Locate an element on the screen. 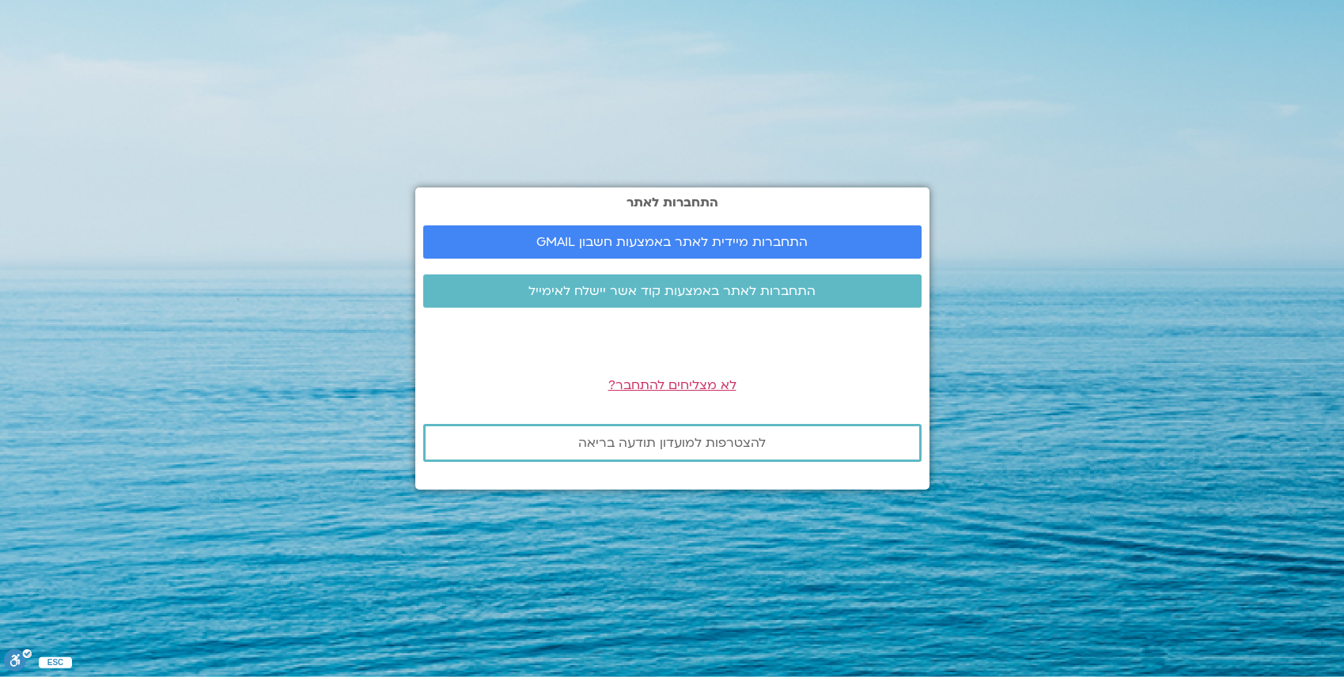 The height and width of the screenshot is (677, 1344). h2: התחברות לאתר is located at coordinates (672, 202).